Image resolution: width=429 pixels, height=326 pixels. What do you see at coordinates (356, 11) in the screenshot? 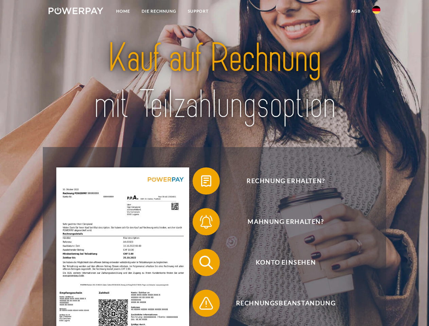
I see `a: agb` at bounding box center [356, 11].